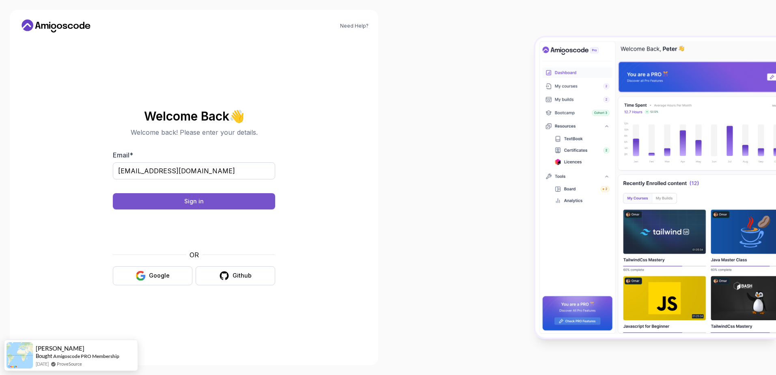 The width and height of the screenshot is (776, 375). What do you see at coordinates (44, 356) in the screenshot?
I see `span: Bought` at bounding box center [44, 356].